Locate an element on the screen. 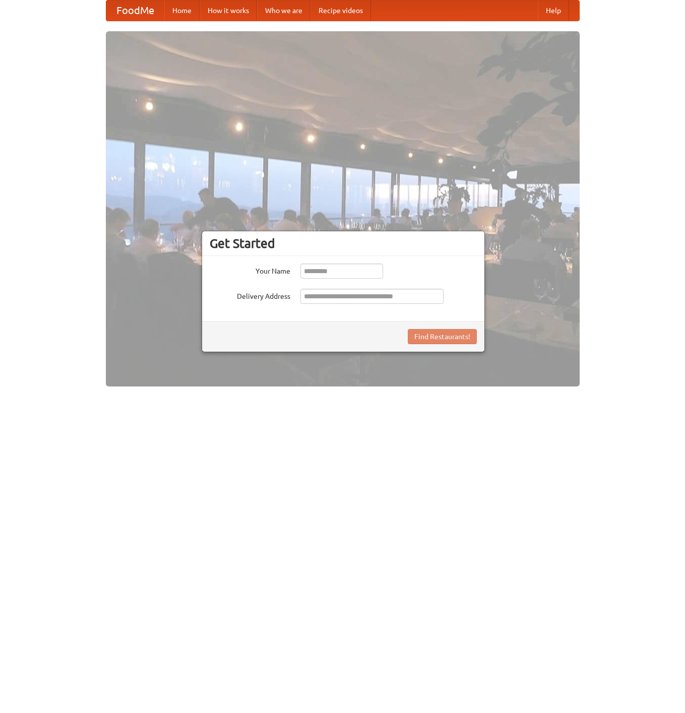 This screenshot has height=713, width=685. h3: Get Started is located at coordinates (343, 243).